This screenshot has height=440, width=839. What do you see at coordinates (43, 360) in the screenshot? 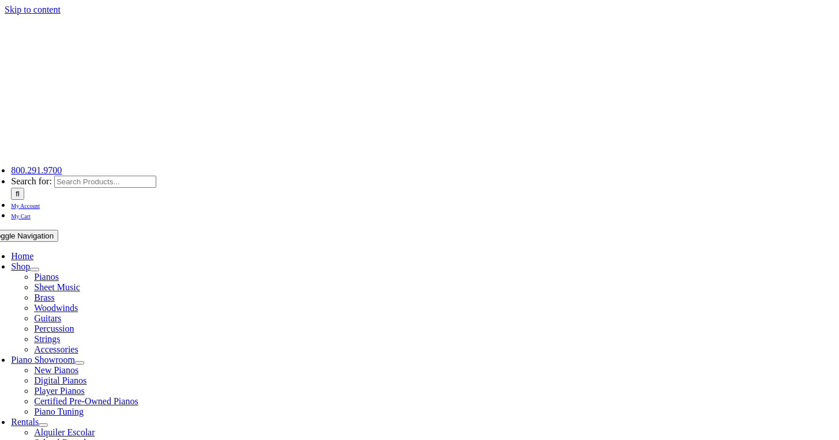
I see `a: Piano Showroom` at bounding box center [43, 360].